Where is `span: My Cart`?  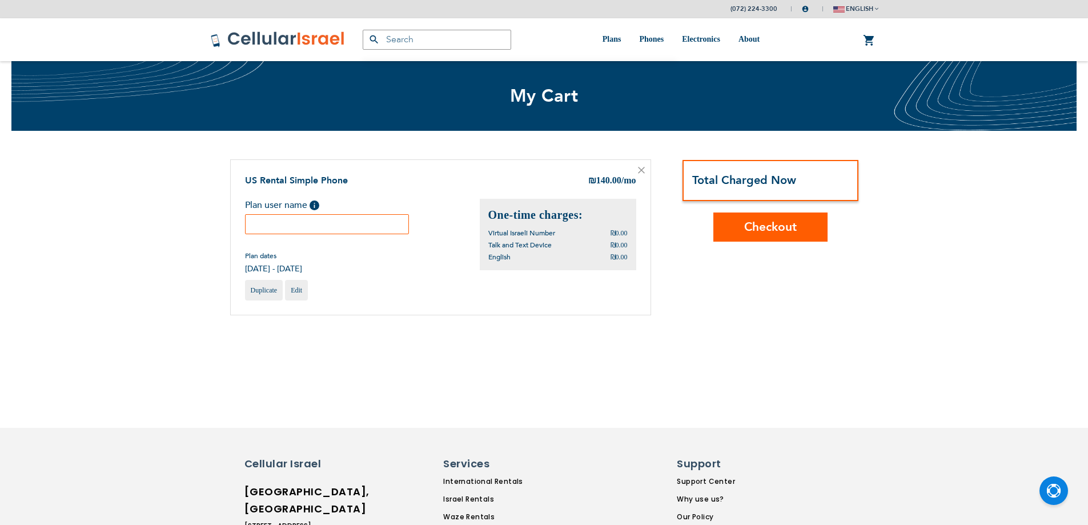
span: My Cart is located at coordinates (544, 96).